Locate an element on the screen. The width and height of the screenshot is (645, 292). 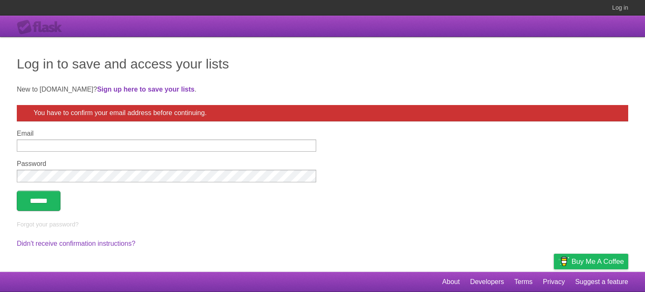
div: You have to confirm your email address before continuing. is located at coordinates (322, 113).